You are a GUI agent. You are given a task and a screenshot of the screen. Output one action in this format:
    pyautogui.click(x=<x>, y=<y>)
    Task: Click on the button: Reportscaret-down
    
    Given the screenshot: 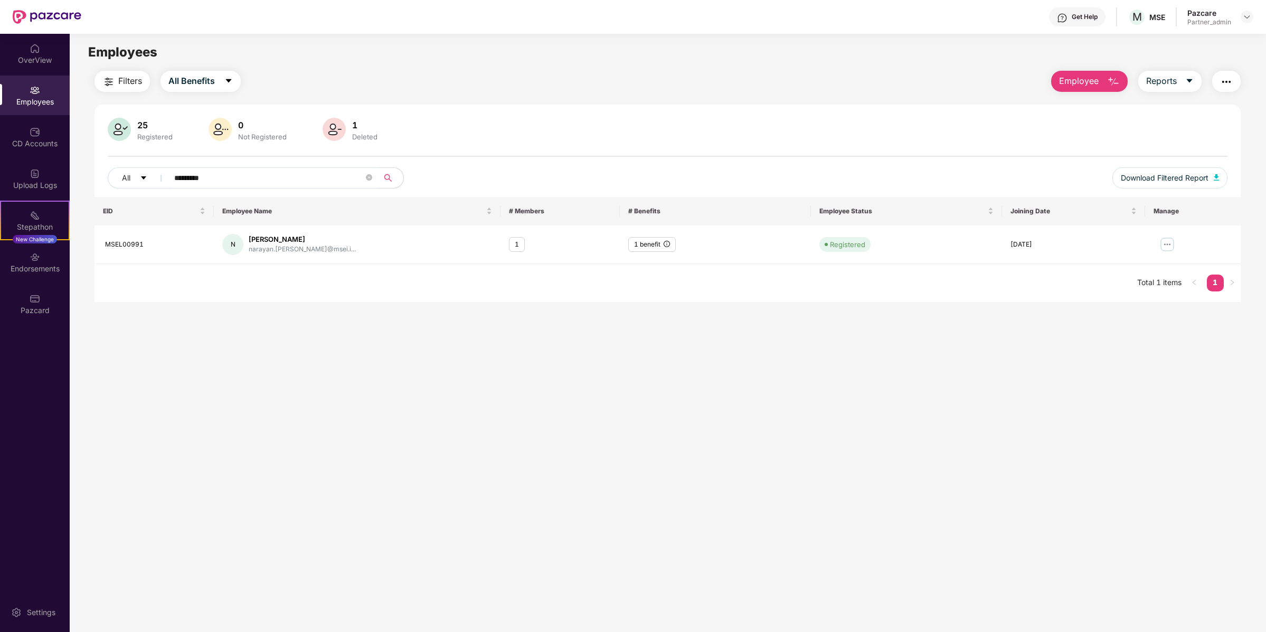 What is the action you would take?
    pyautogui.click(x=1170, y=81)
    